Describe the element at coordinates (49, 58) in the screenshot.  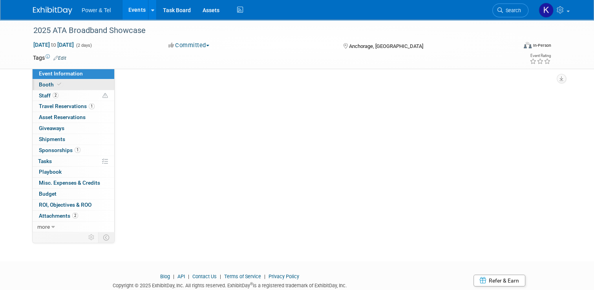
I see `td: Tags` at that location.